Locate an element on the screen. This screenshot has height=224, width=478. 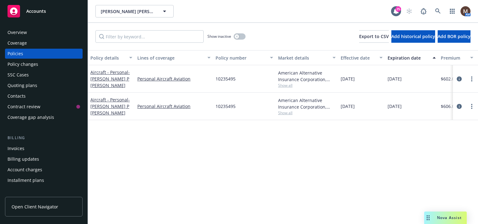
div: Lines of coverage is located at coordinates (170, 58).